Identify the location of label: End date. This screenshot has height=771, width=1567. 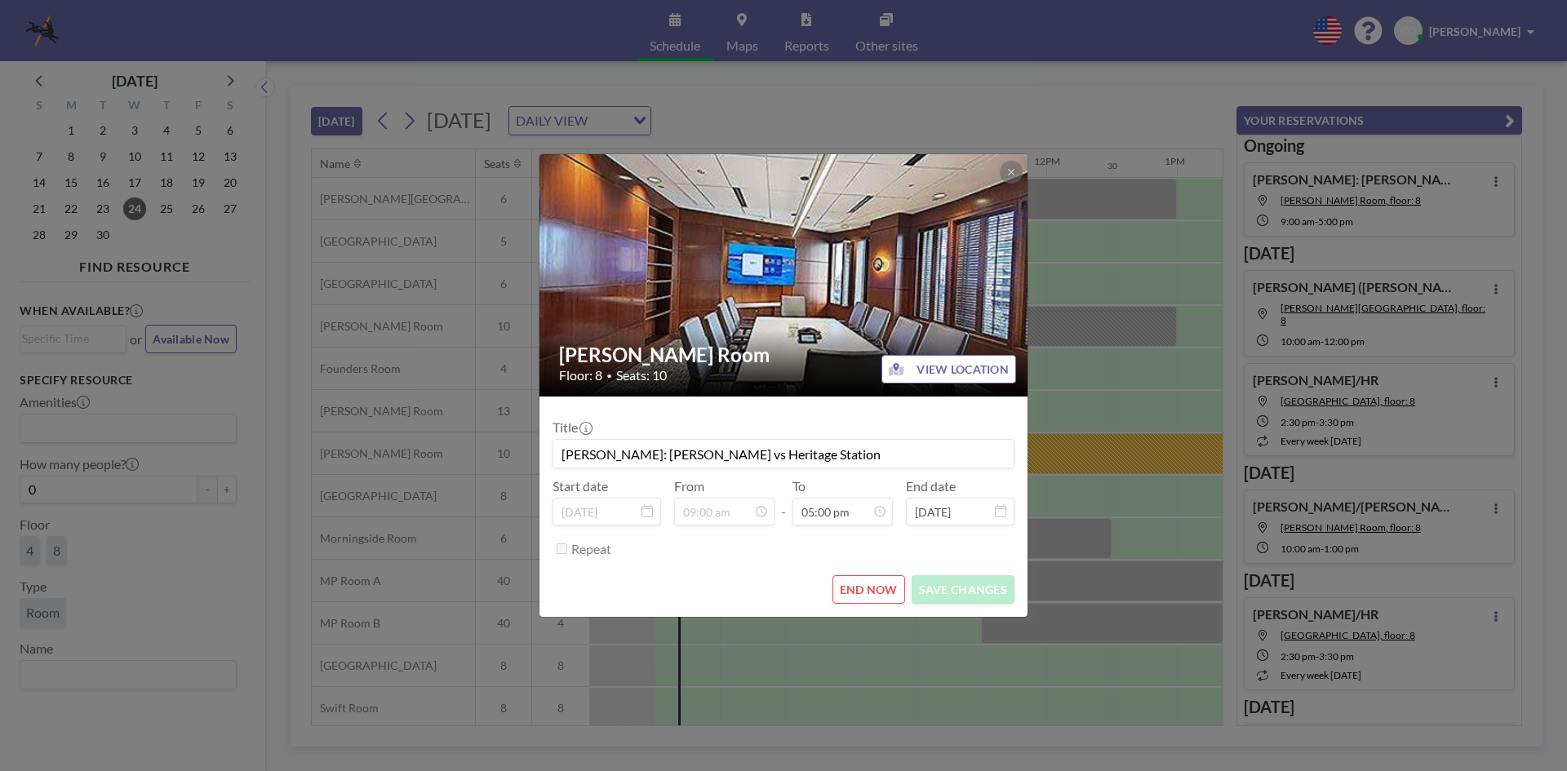
(930, 486).